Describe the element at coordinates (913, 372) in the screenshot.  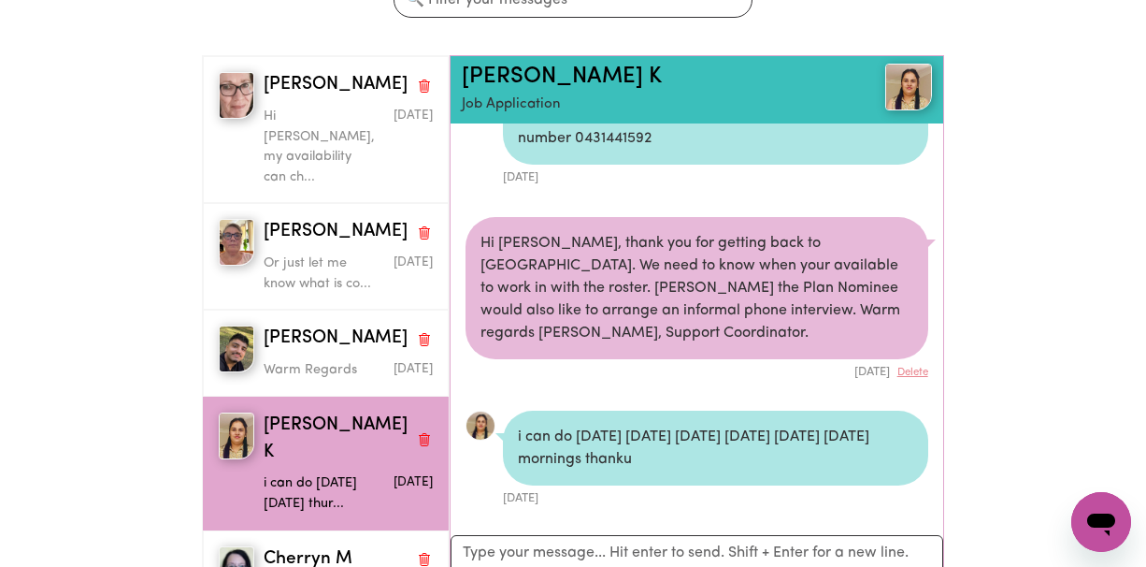
I see `button: Delete` at that location.